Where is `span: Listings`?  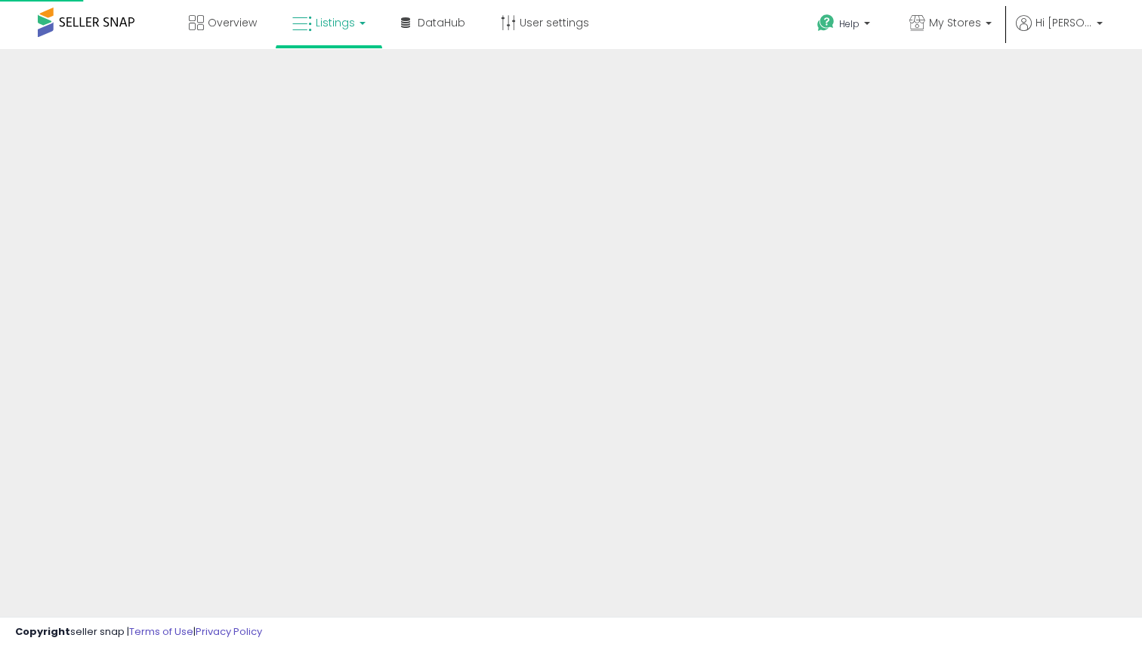 span: Listings is located at coordinates (335, 23).